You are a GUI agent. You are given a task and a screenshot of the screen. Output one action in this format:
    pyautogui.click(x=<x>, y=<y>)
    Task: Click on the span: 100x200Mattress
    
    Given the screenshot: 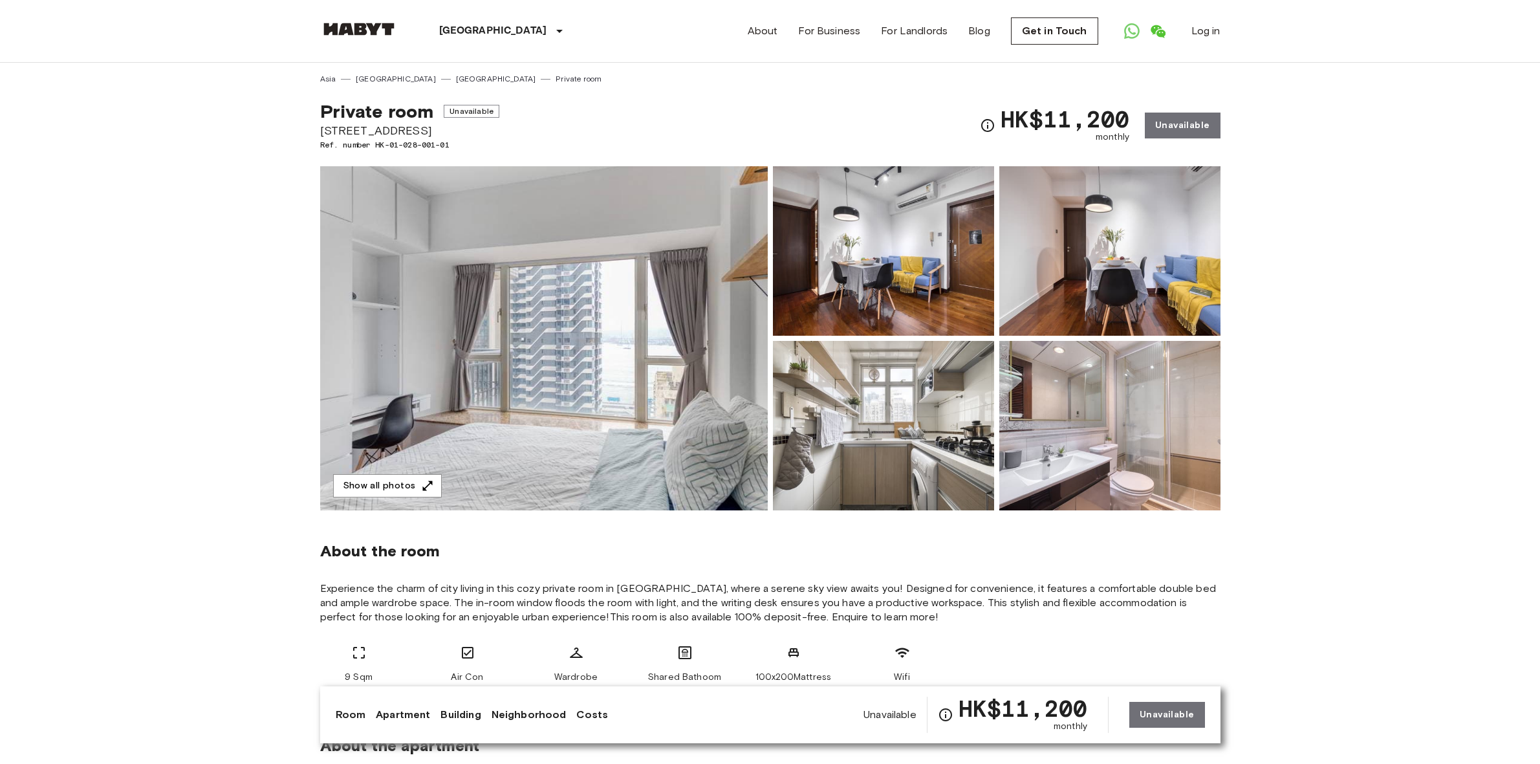 What is the action you would take?
    pyautogui.click(x=793, y=677)
    